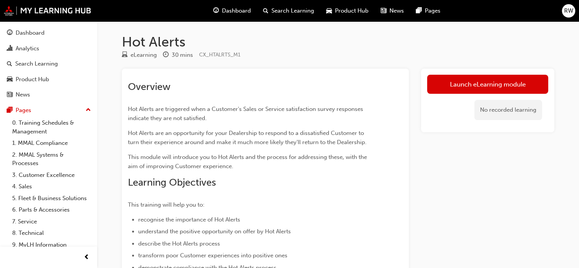 This screenshot has width=579, height=268. What do you see at coordinates (51, 209) in the screenshot?
I see `a: 6. Parts & Accessories` at bounding box center [51, 209].